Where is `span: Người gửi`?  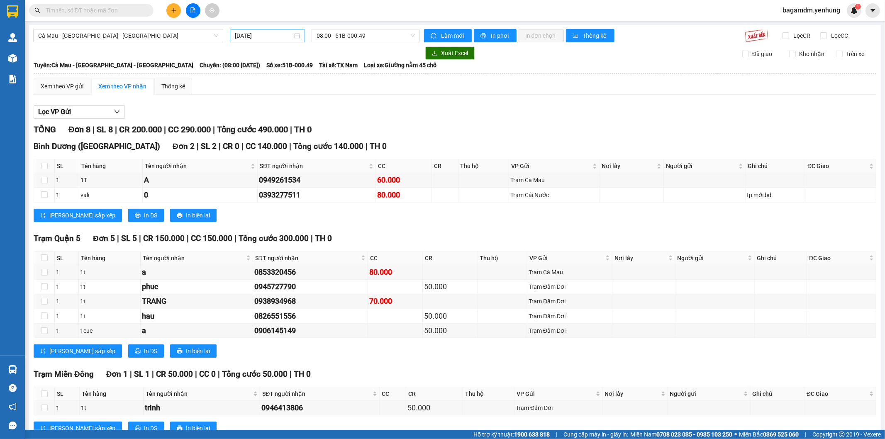
span: Người gửi is located at coordinates (705, 394).